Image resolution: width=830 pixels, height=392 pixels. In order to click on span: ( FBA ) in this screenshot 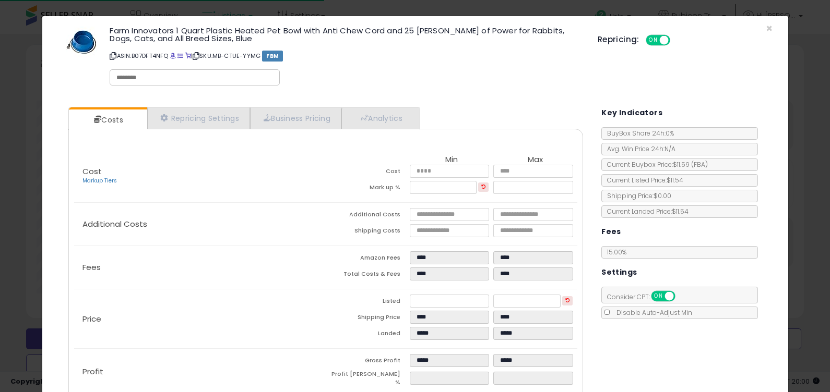, I will do `click(699, 164)`.